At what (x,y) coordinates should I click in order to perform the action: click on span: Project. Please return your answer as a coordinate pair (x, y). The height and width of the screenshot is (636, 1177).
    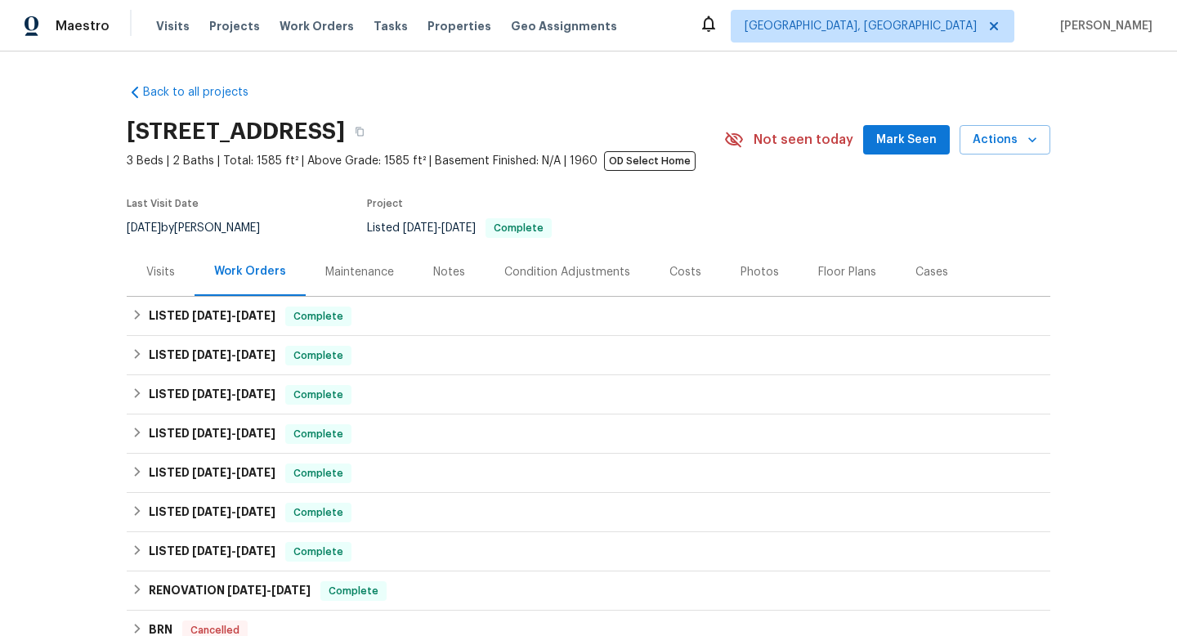
    Looking at the image, I should click on (385, 204).